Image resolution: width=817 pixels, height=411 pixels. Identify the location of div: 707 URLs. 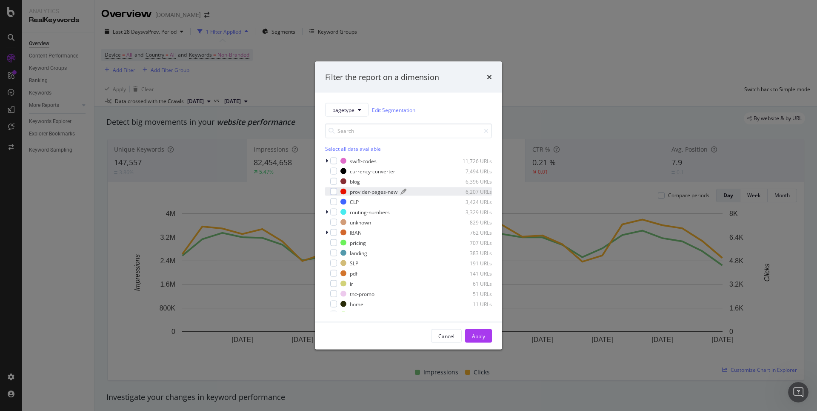
(471, 242).